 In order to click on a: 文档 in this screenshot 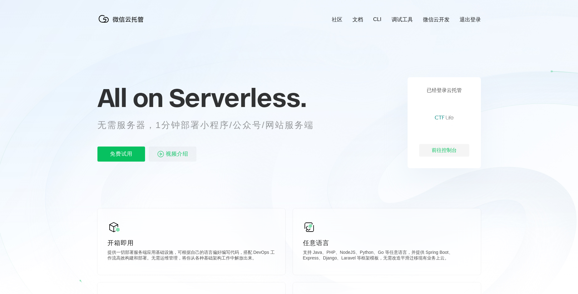, I will do `click(358, 19)`.